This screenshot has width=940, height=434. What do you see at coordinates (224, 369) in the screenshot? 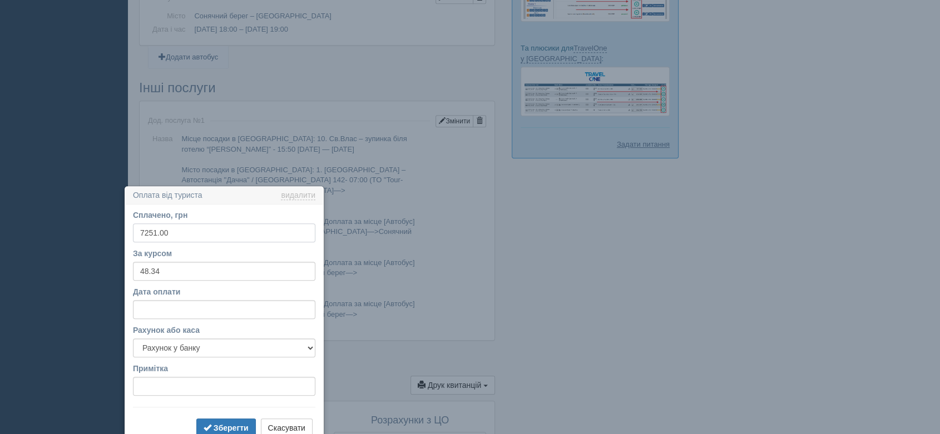
I see `label: Примітка` at bounding box center [224, 369].